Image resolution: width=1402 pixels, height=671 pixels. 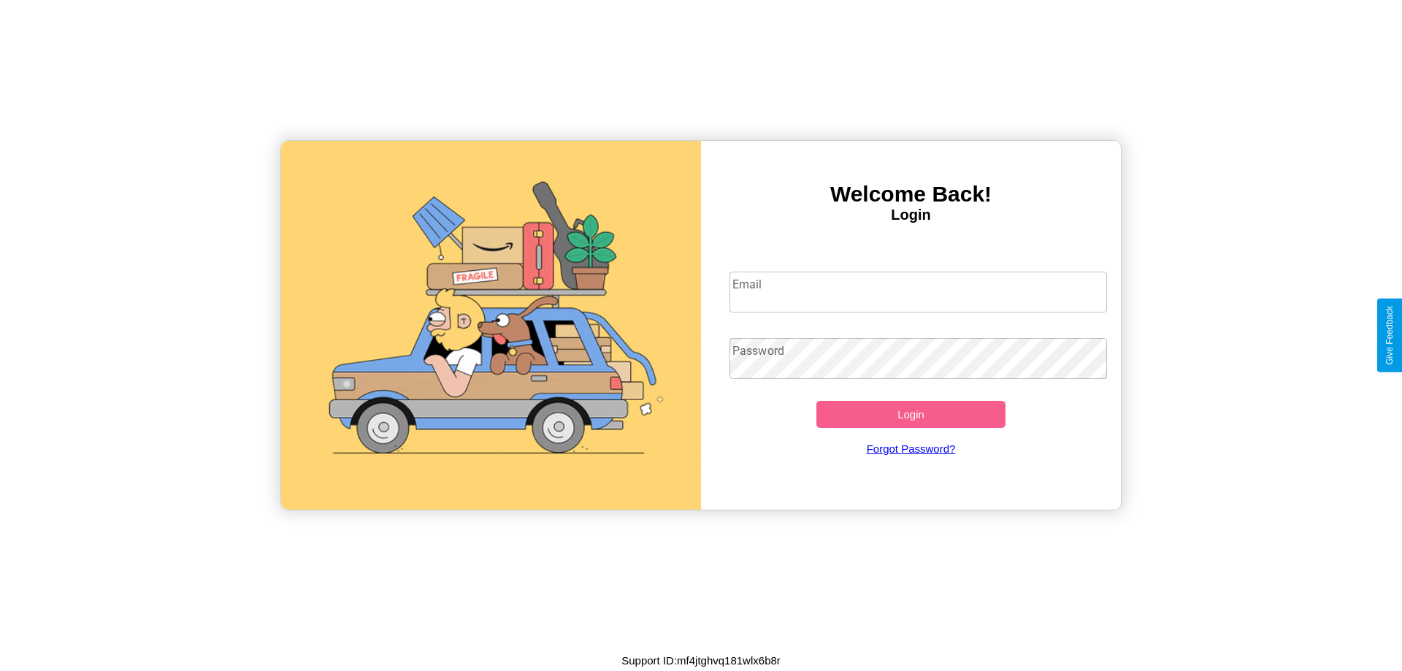 I want to click on button: Login, so click(x=911, y=414).